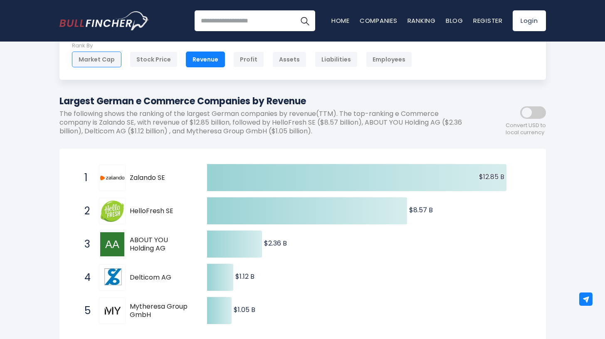 The width and height of the screenshot is (605, 339). Describe the element at coordinates (525, 129) in the screenshot. I see `span: Convert USD to local currency` at that location.